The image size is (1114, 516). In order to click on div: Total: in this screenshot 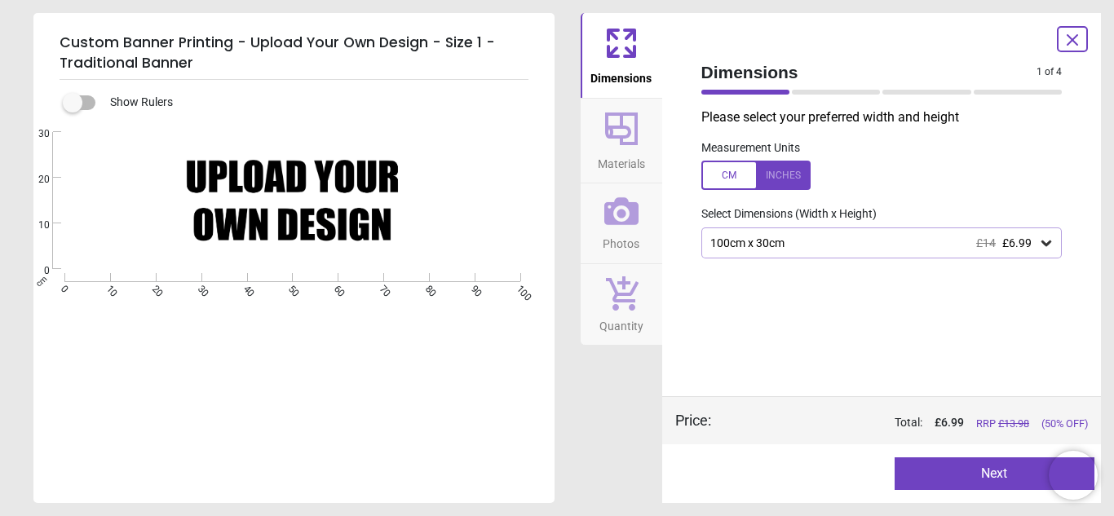, I will do `click(912, 423)`.